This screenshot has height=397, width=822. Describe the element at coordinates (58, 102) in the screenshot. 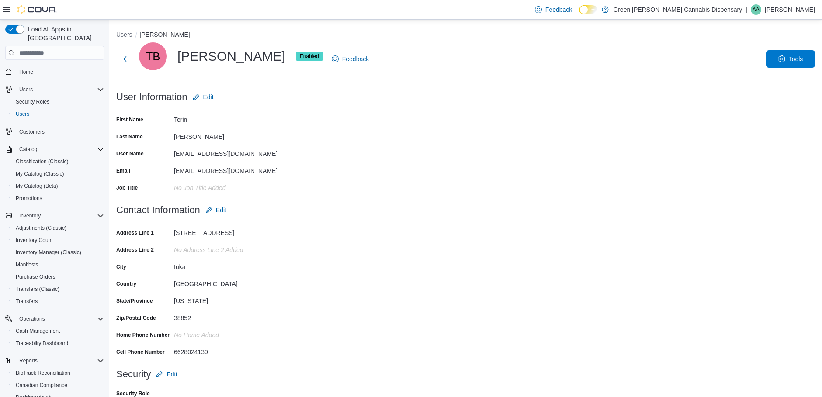

I see `button: Security Roles` at that location.